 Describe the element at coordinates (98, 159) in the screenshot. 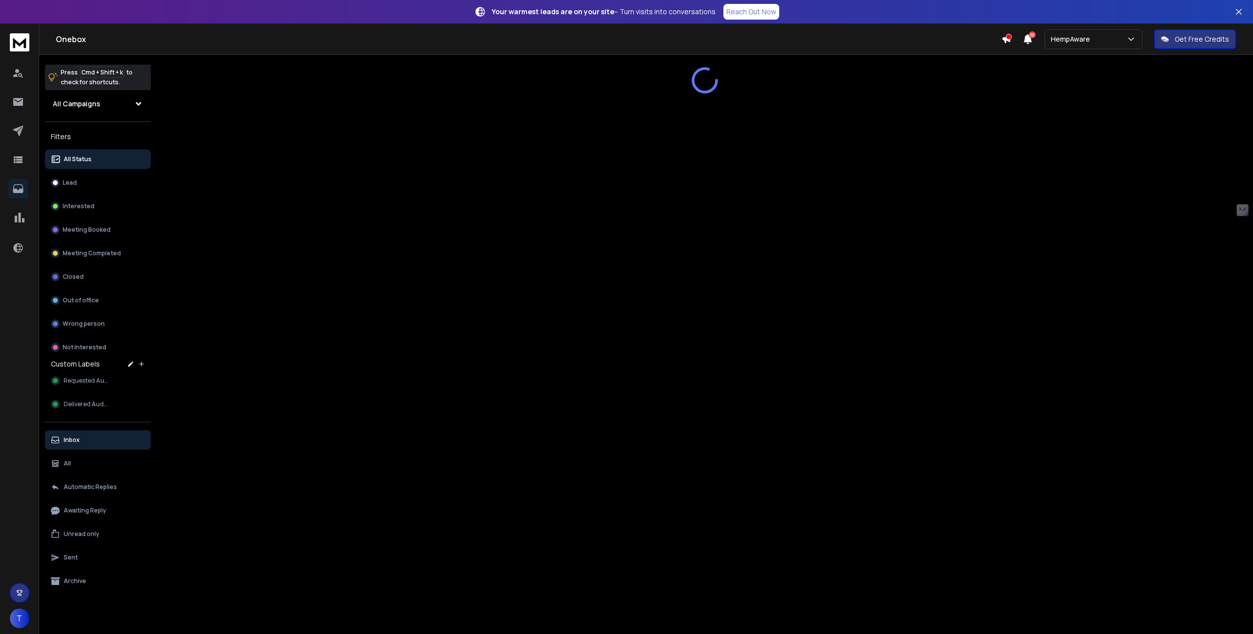

I see `button: All Status` at that location.